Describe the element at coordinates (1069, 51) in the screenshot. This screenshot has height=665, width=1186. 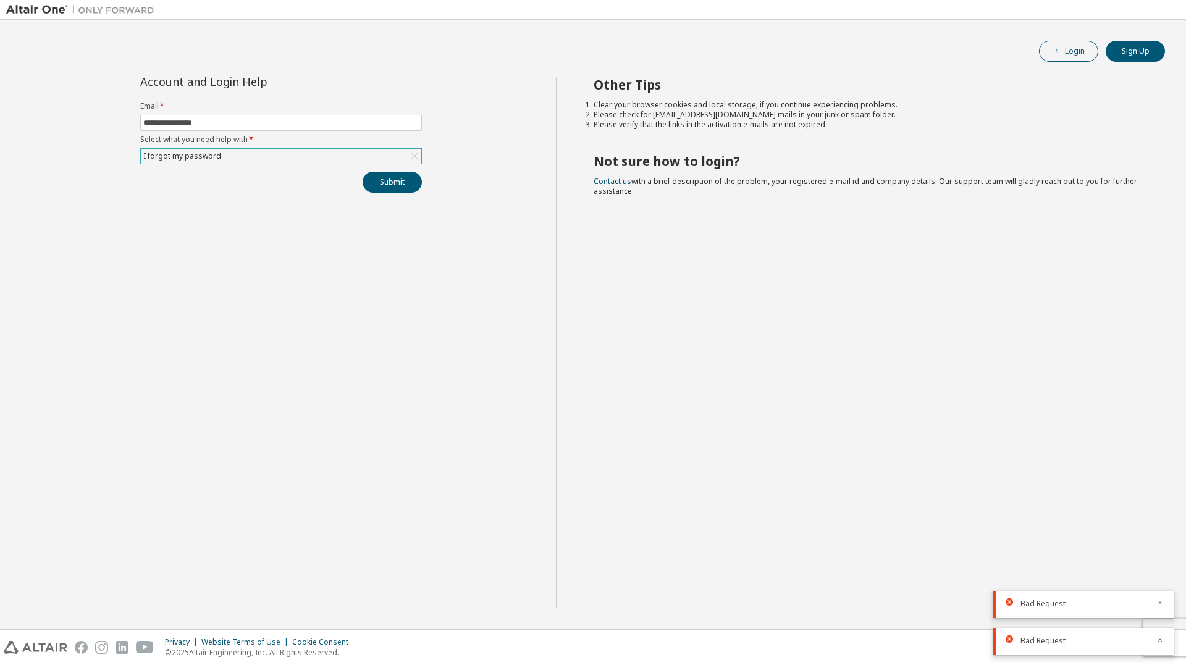
I see `button: Login` at that location.